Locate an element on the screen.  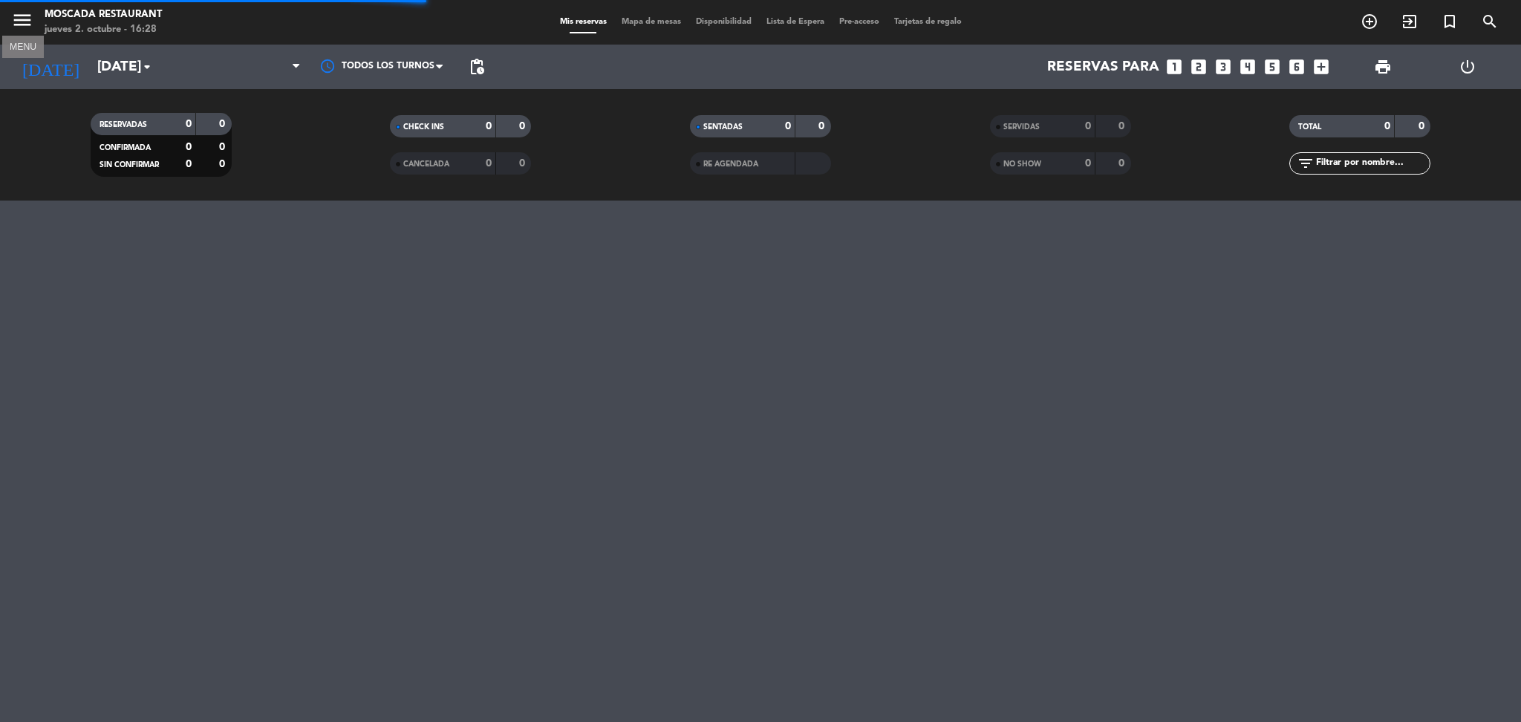
i: exit_to_app is located at coordinates (1410, 22).